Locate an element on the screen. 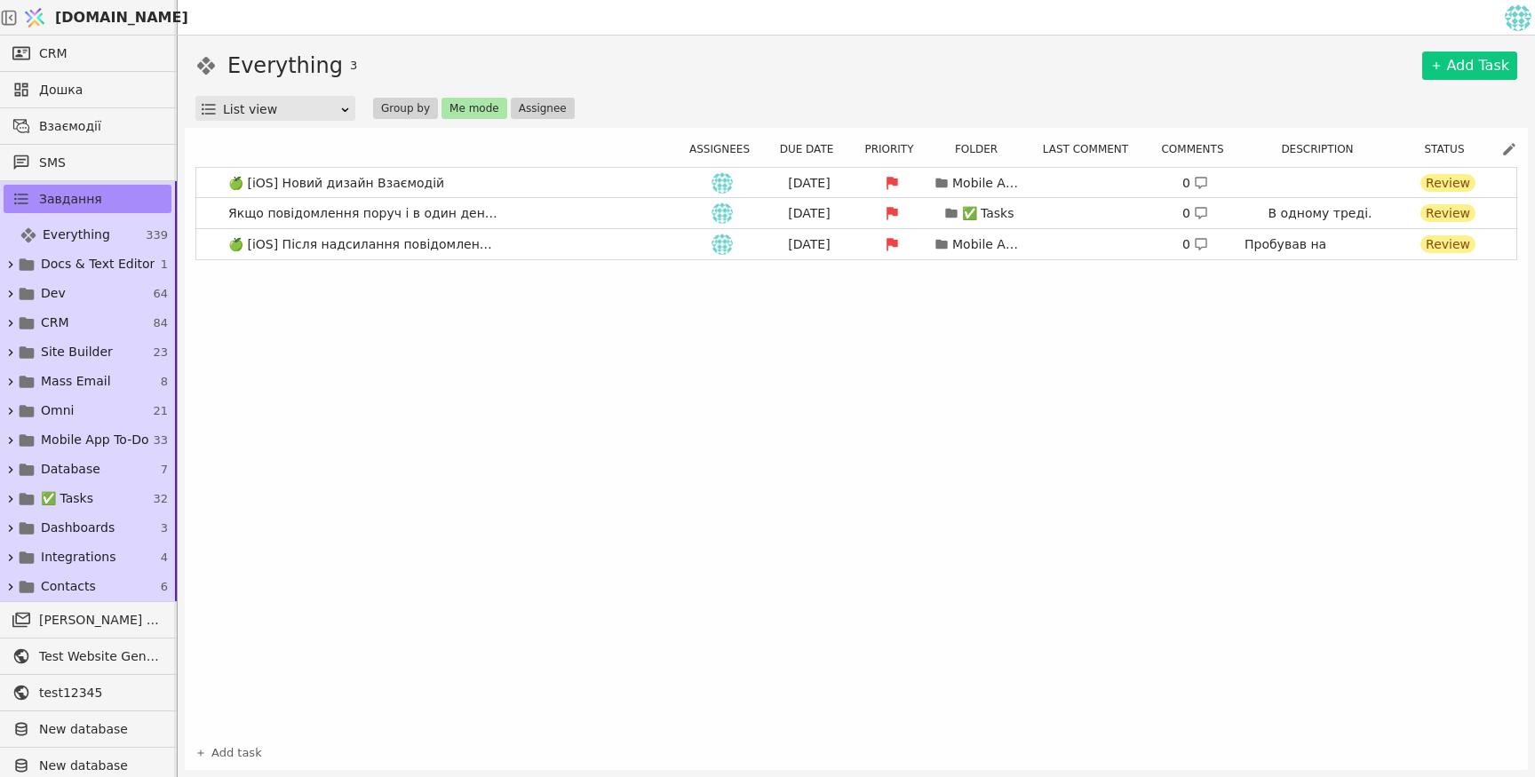 This screenshot has height=777, width=1535. button: Last comment is located at coordinates (1091, 149).